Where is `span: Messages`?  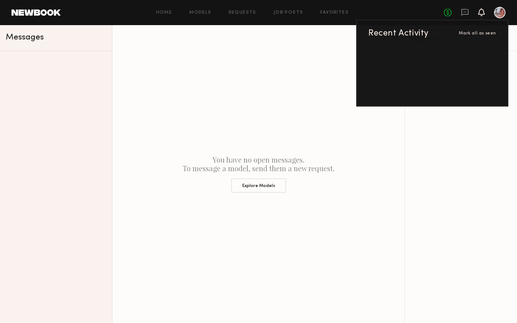
span: Messages is located at coordinates (25, 37).